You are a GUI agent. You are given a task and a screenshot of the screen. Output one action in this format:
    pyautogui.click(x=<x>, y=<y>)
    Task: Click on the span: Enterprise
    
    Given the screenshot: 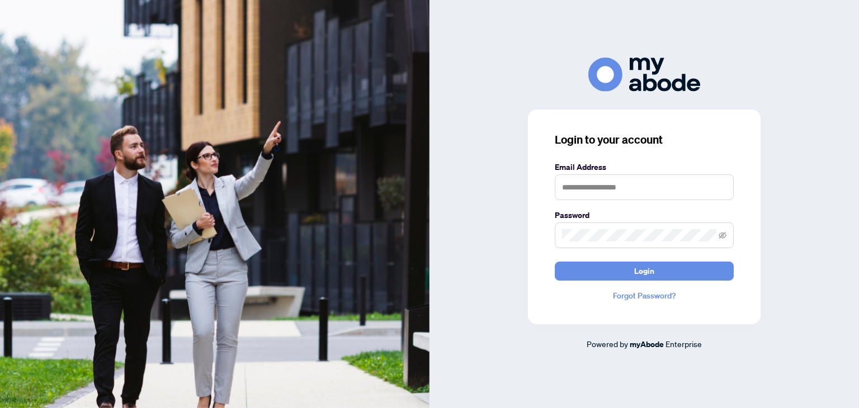 What is the action you would take?
    pyautogui.click(x=683, y=344)
    